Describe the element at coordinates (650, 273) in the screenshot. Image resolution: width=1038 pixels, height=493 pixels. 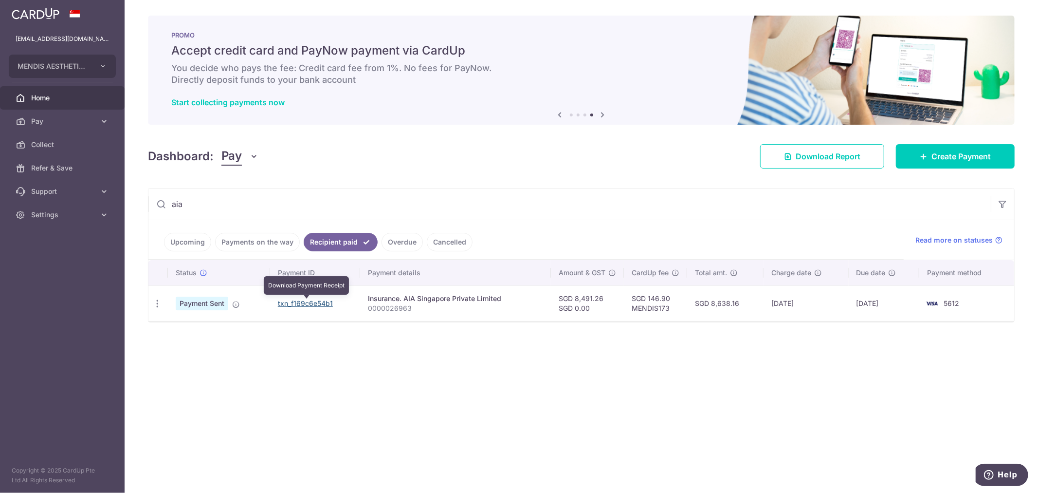
I see `span: CardUp fee` at that location.